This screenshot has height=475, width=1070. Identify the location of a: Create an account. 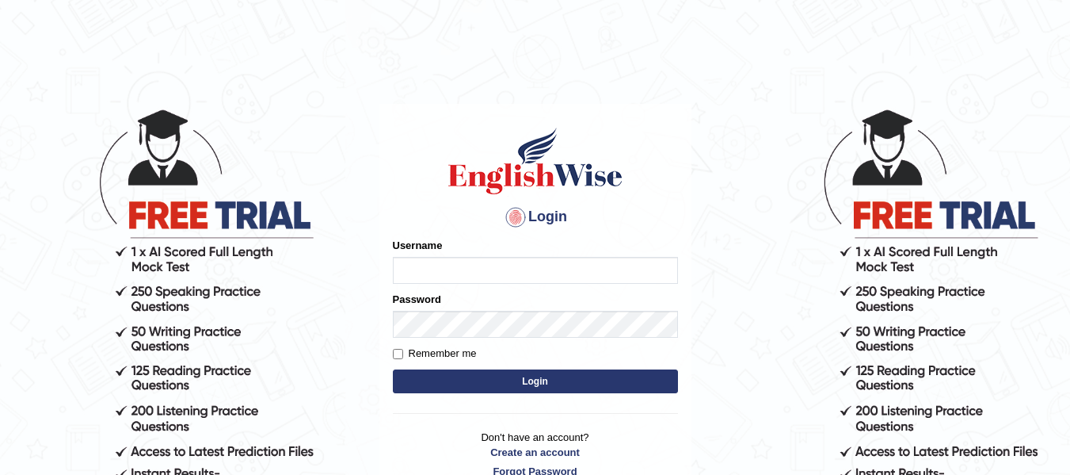
(536, 452).